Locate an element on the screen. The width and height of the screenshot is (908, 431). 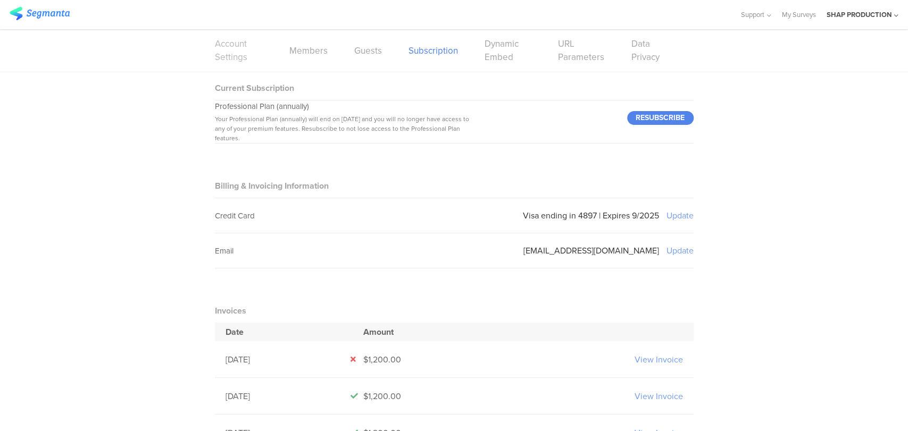
sg-field-title: Email is located at coordinates (224, 251).